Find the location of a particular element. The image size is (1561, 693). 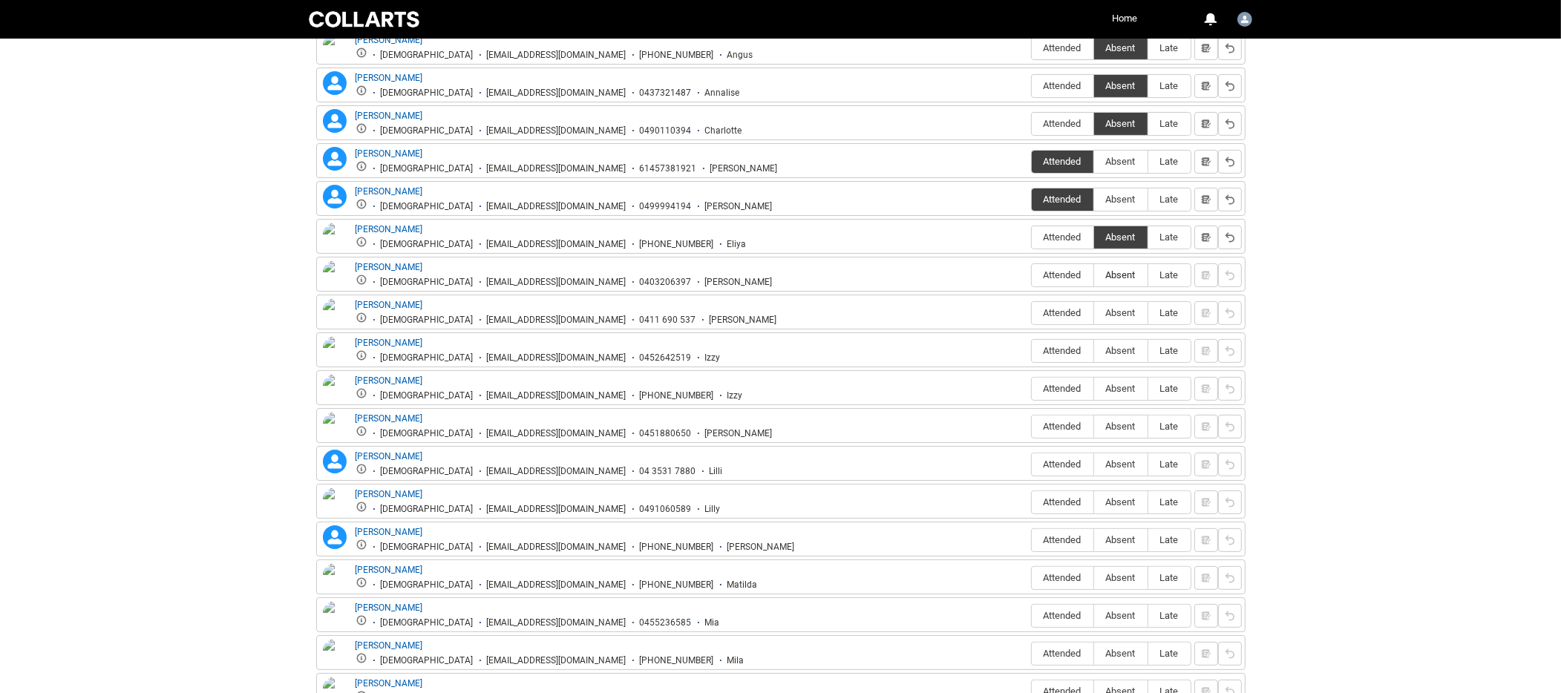

lightning-icon: Annalise Markwell-O'Neill is located at coordinates (335, 83).